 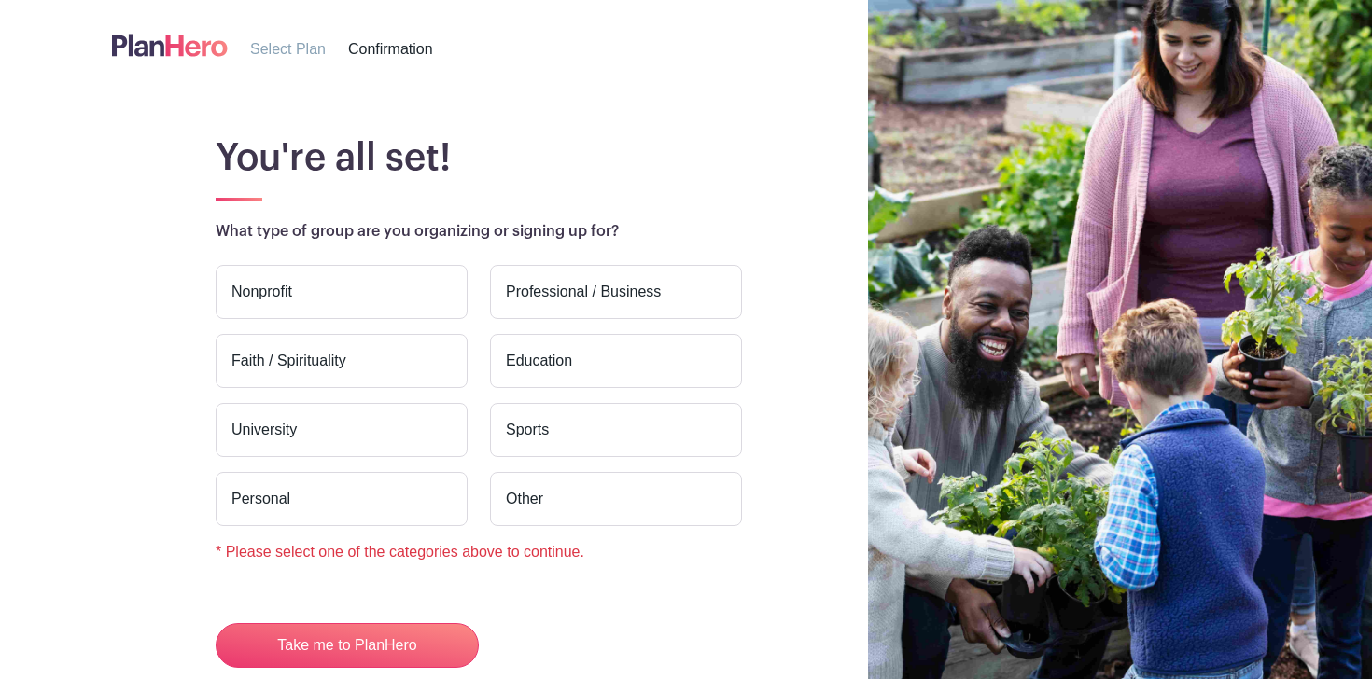 I want to click on label: Professional / Business, so click(x=616, y=292).